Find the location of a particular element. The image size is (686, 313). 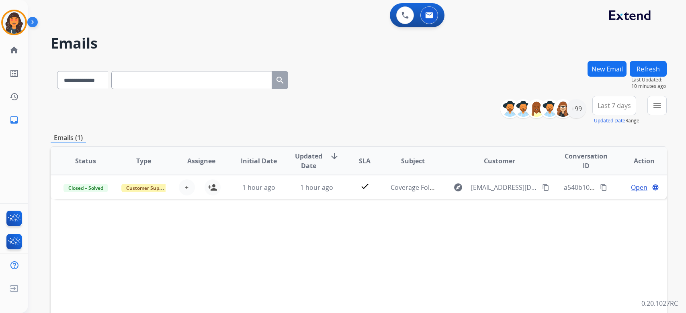

span: Range is located at coordinates (616, 121).